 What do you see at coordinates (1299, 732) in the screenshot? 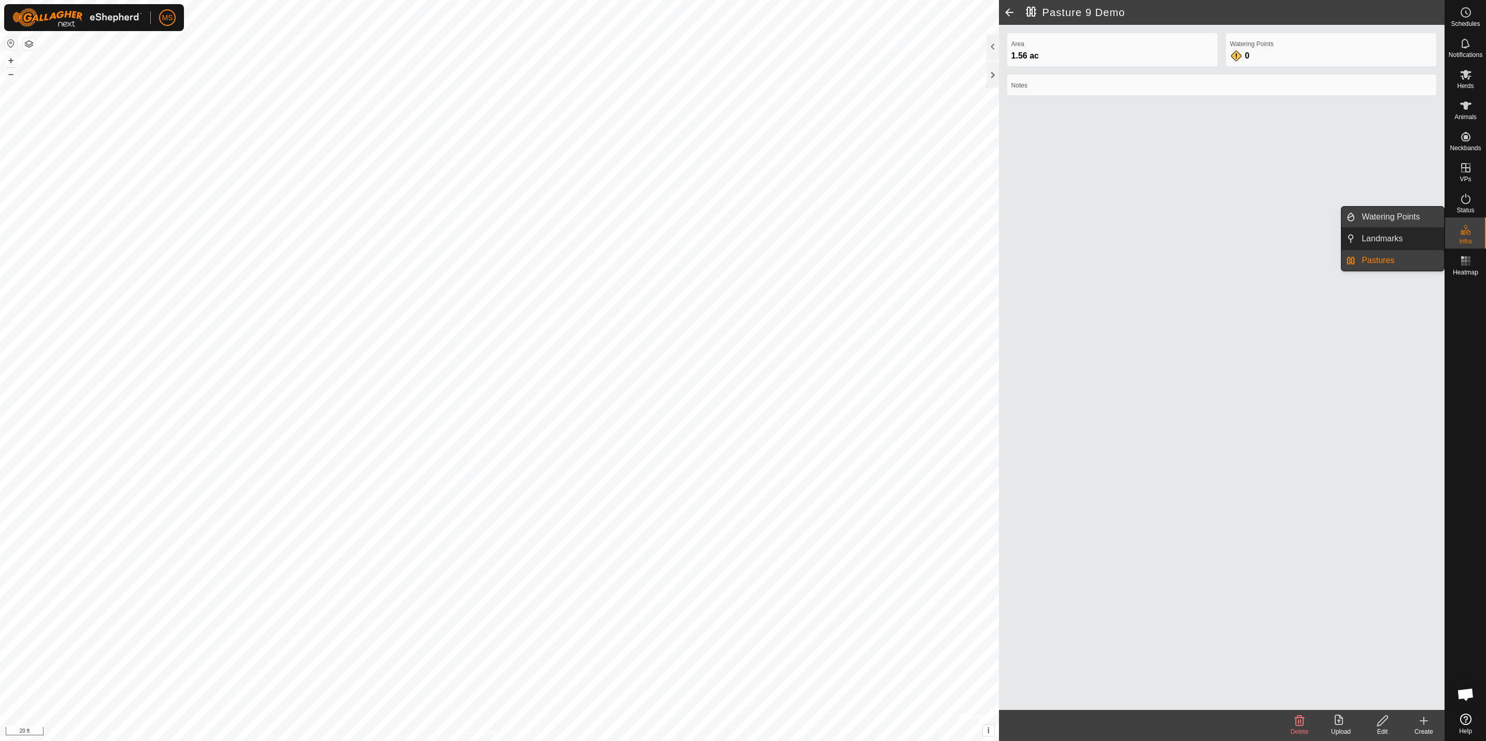
I see `span: Delete` at bounding box center [1299, 732].